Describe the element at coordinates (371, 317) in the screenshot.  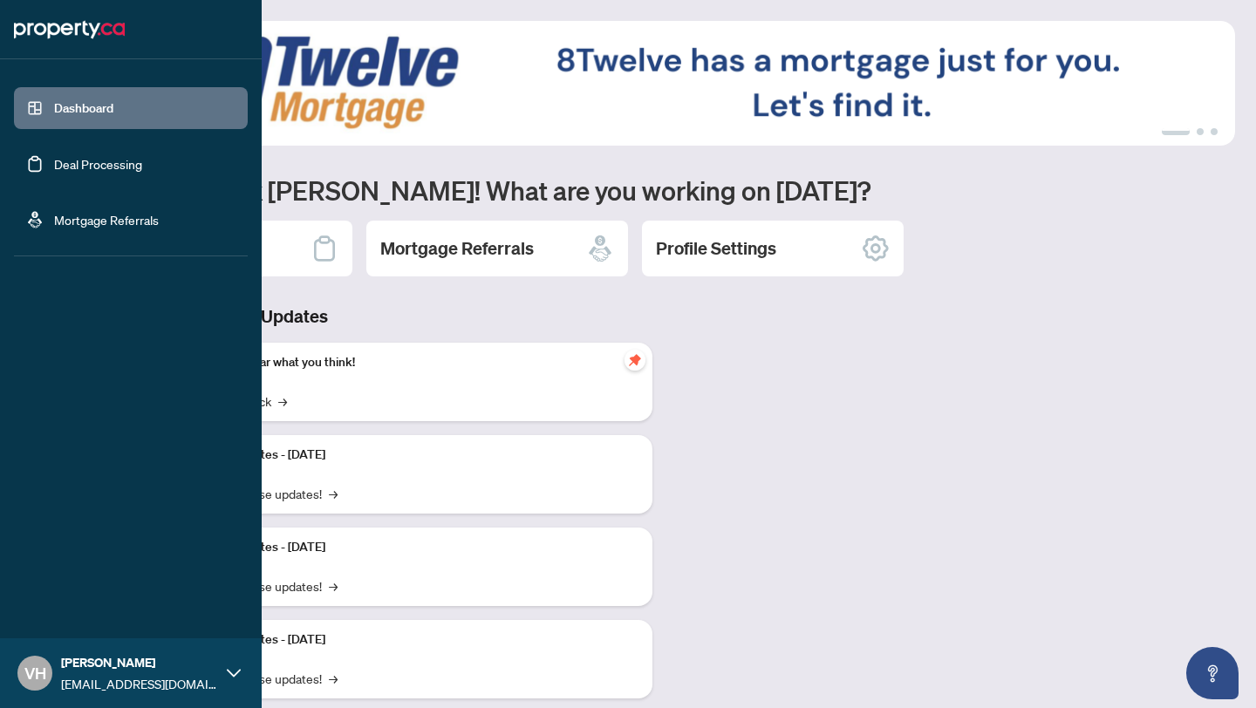
I see `h3: Brokerage & Industry Updates` at that location.